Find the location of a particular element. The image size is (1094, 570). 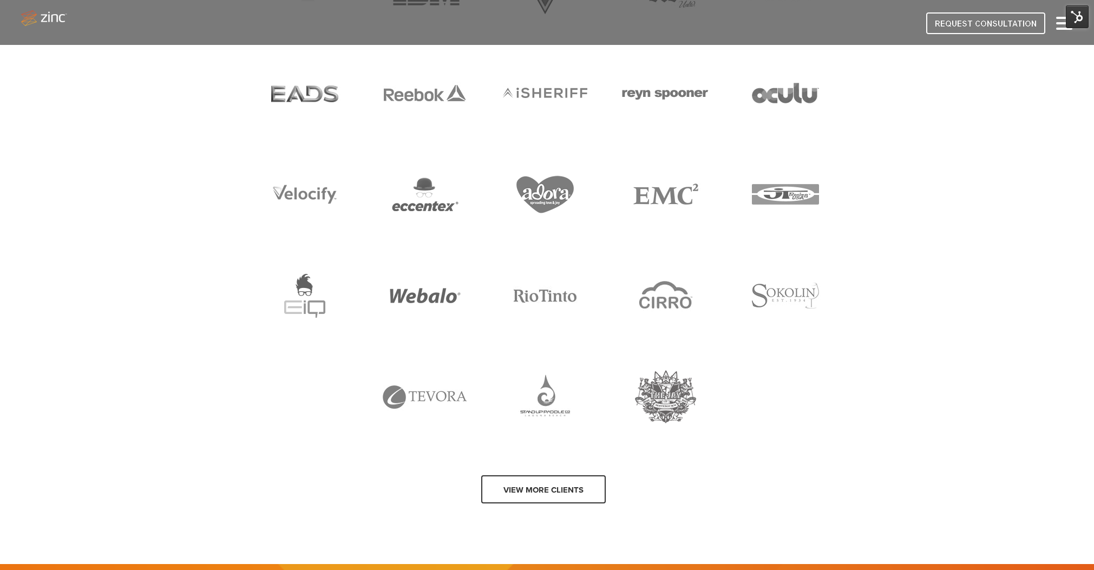

img: REQUEST CONSULTATION is located at coordinates (986, 23).